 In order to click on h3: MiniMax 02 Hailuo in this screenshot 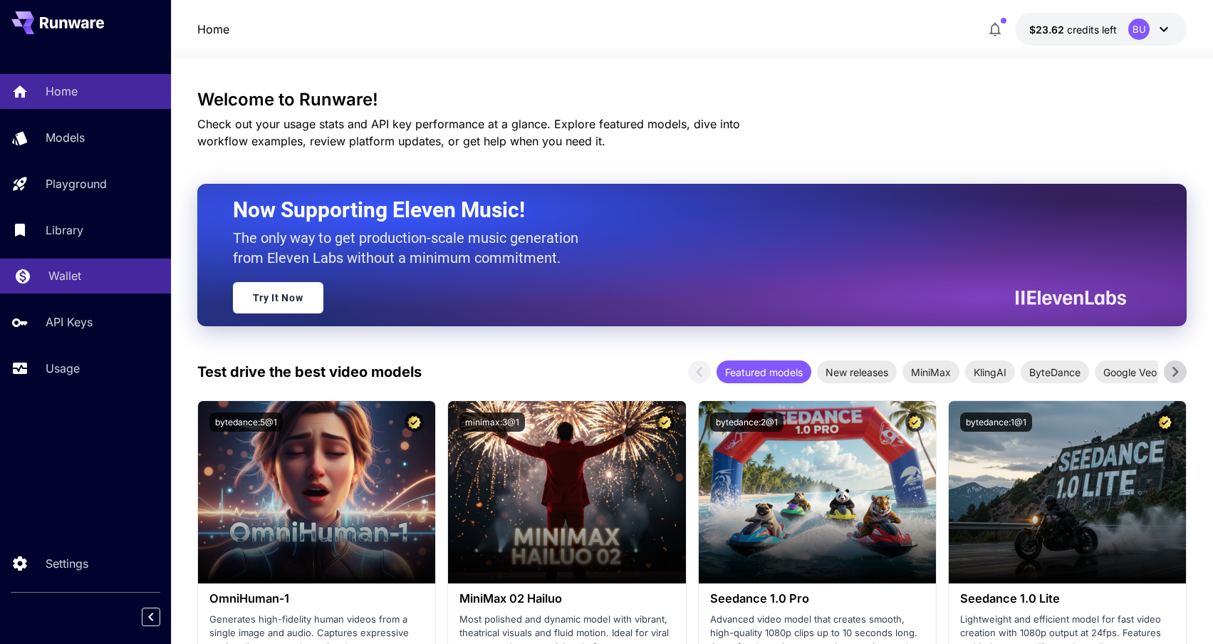, I will do `click(566, 598)`.